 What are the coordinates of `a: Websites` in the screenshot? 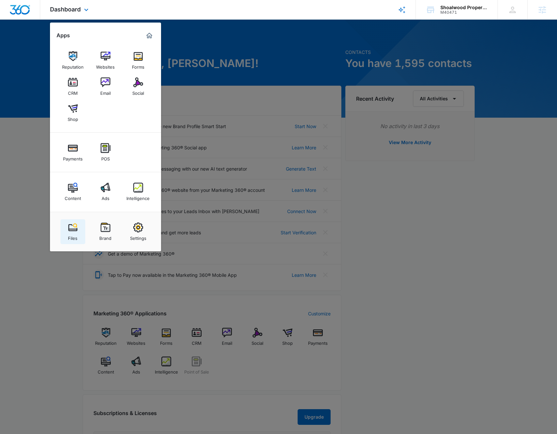 It's located at (106, 60).